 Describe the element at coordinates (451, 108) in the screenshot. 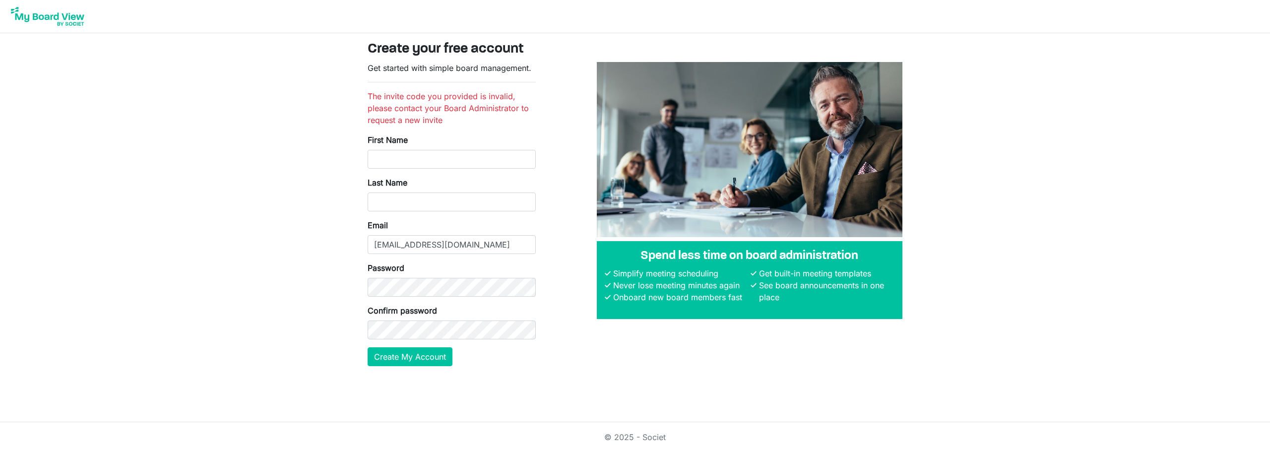

I see `li: The invite code you provided is invalid, please contact your Board Administrator to request a new...` at that location.